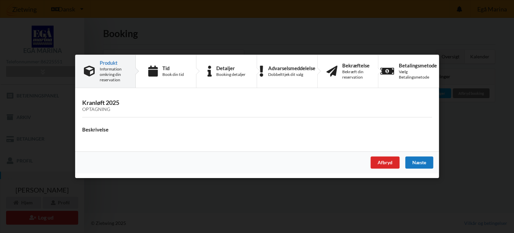  I want to click on div: Vælg Betalingsmetode, so click(418, 74).